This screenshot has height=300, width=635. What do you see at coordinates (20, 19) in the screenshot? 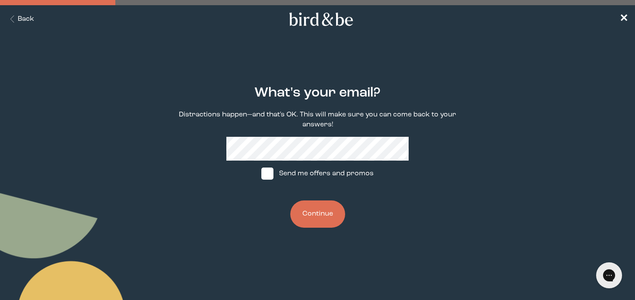
I see `button: Back Button` at bounding box center [20, 19].